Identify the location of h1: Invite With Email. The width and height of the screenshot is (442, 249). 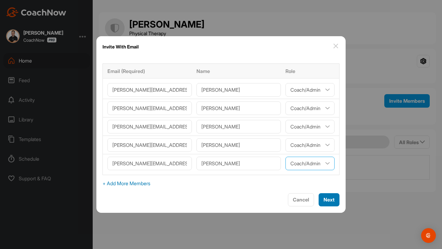
(121, 47).